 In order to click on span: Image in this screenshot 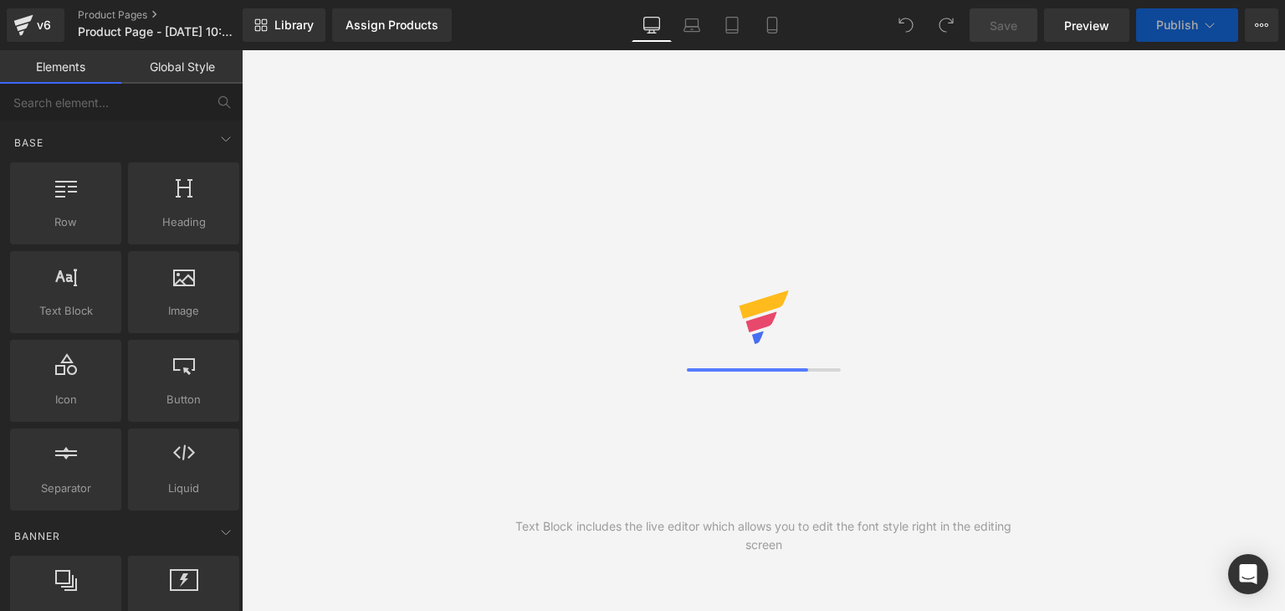, I will do `click(183, 310)`.